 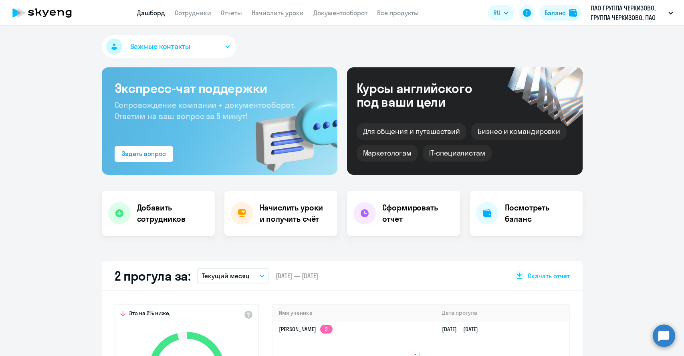 What do you see at coordinates (632, 13) in the screenshot?
I see `button: ПАО ГРУППА ЧЕРКИЗОВО, ГРУППА ЧЕРКИЗОВО, ПАО` at bounding box center [632, 13].